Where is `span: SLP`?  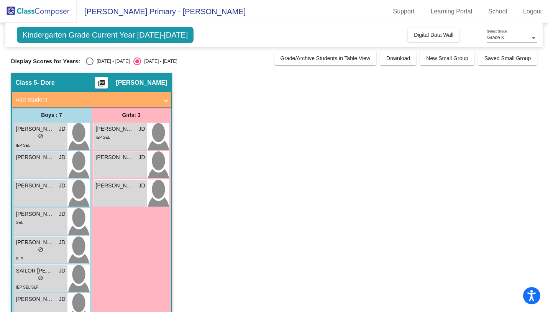 span: SLP is located at coordinates (20, 259).